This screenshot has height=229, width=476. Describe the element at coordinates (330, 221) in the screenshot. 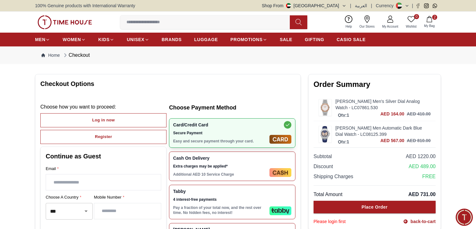

I see `div: Please login first` at that location.